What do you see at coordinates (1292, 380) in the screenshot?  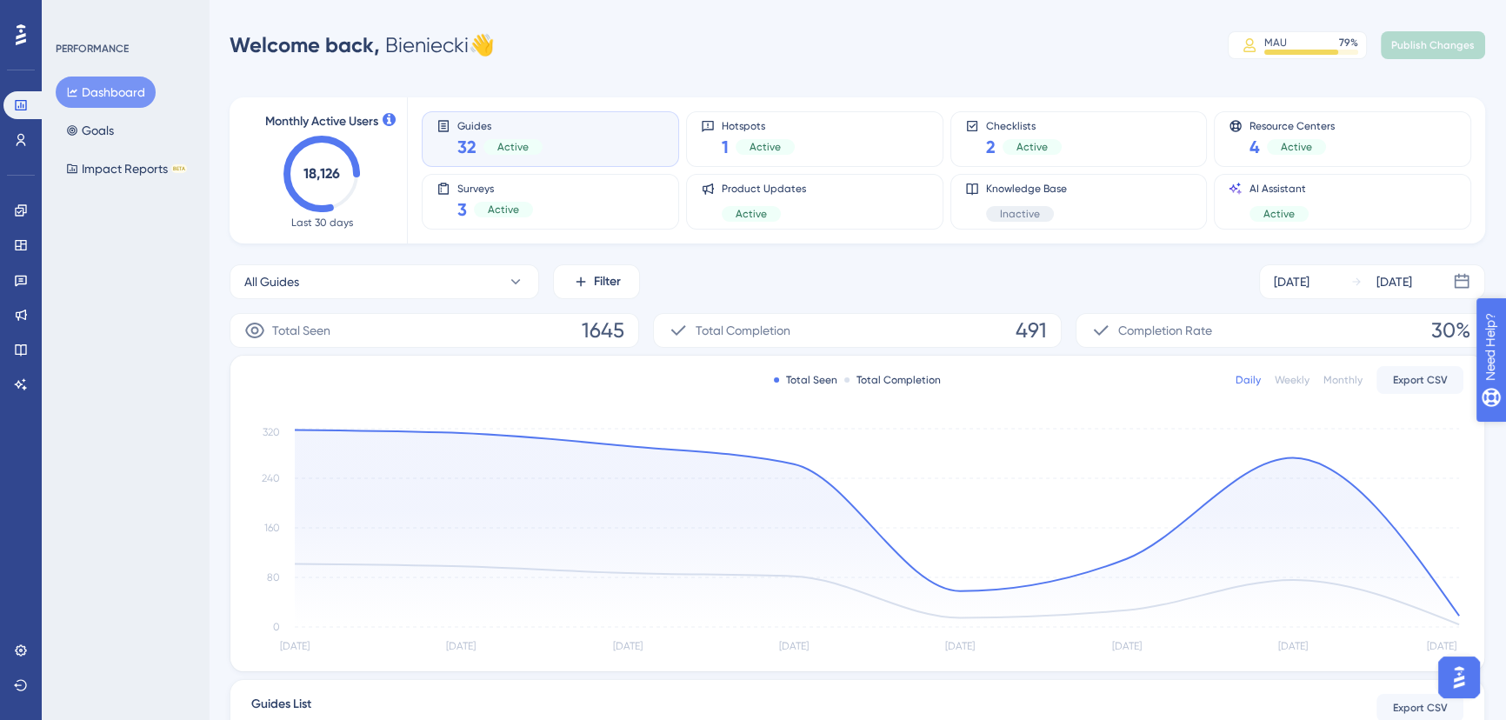 I see `div: Weekly` at bounding box center [1292, 380].